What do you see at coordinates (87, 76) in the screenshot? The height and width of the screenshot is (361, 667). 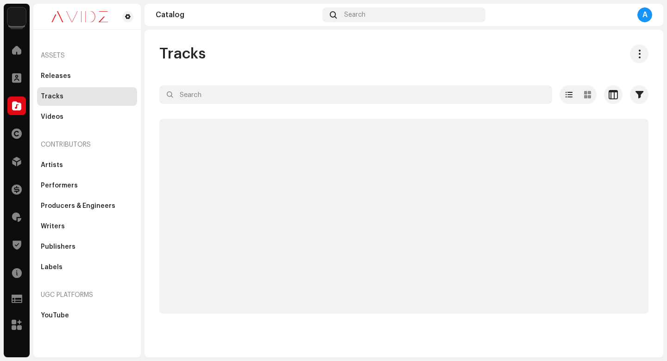 I see `re-m-nav-item: Releases` at bounding box center [87, 76].